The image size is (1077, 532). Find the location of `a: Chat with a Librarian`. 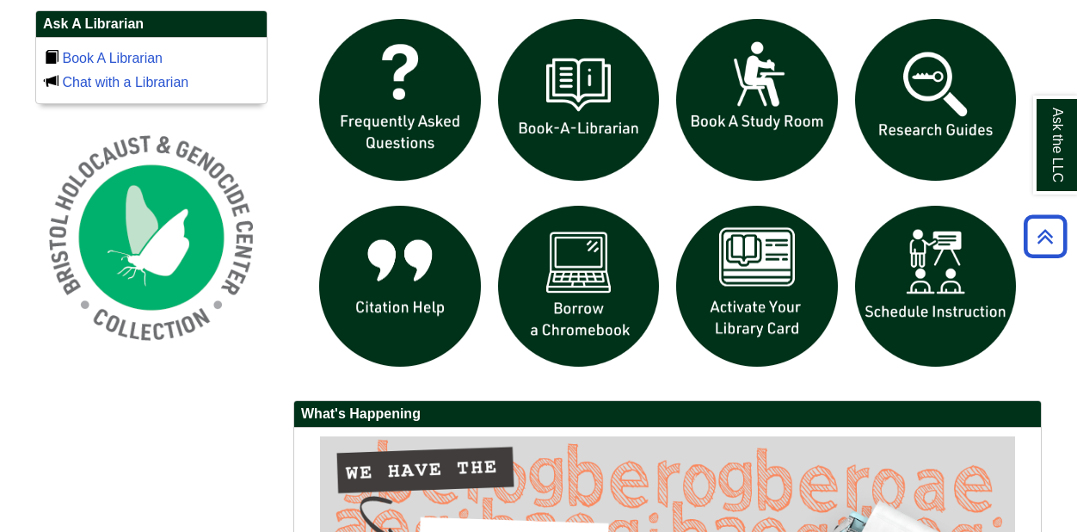

a: Chat with a Librarian is located at coordinates (125, 82).